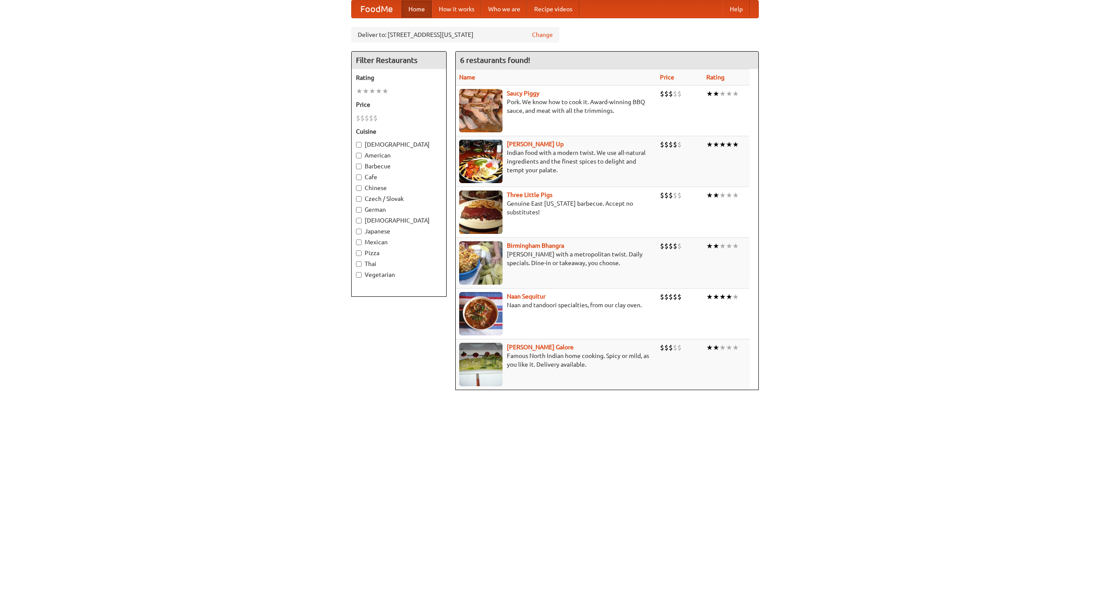 The height and width of the screenshot is (614, 1110). What do you see at coordinates (399, 155) in the screenshot?
I see `label: American` at bounding box center [399, 155].